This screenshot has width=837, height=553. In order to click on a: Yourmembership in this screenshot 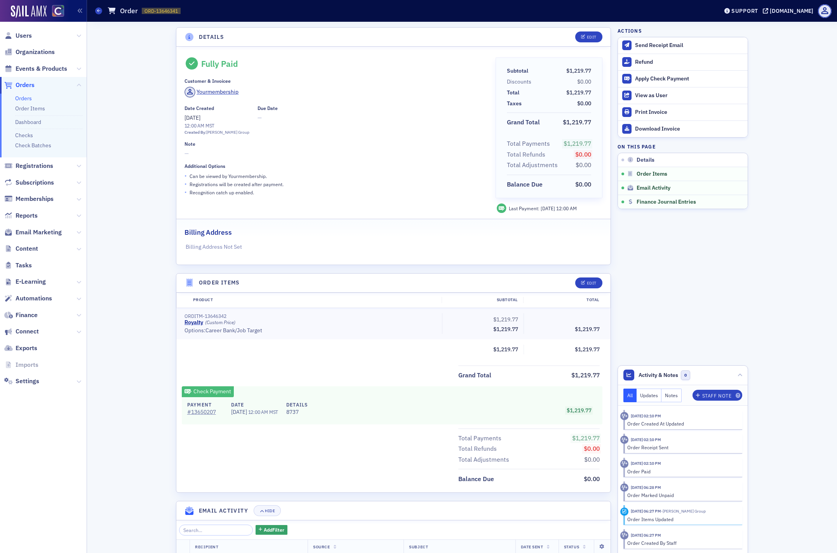, I will do `click(212, 92)`.